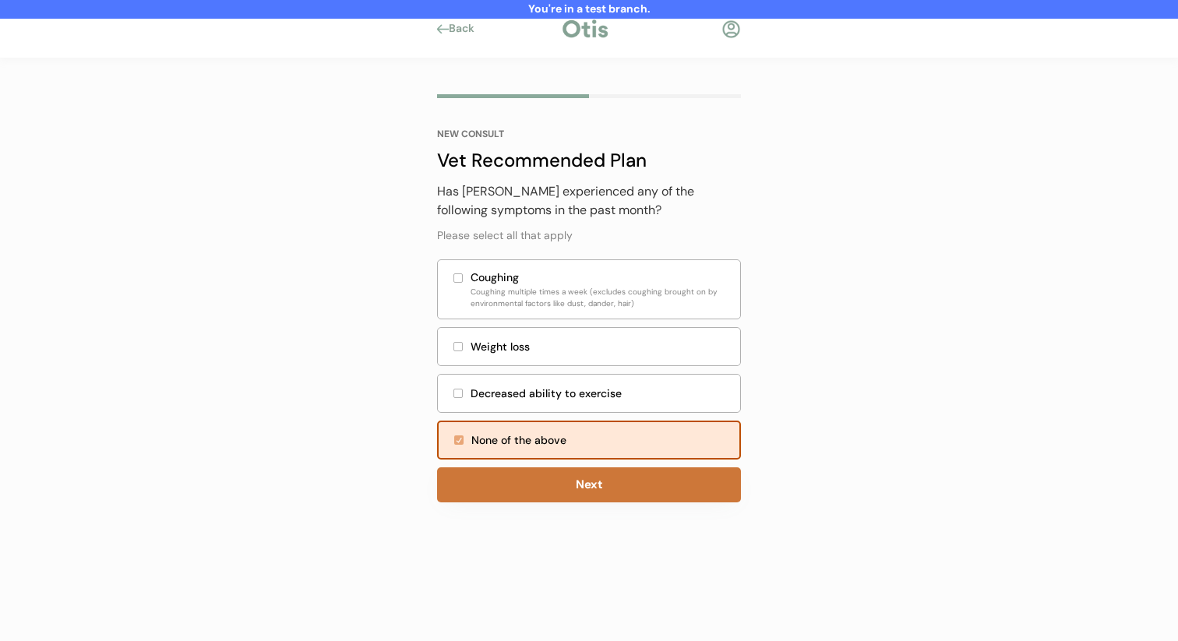 This screenshot has width=1178, height=641. Describe the element at coordinates (601, 393) in the screenshot. I see `div: Decreased ability to exercise` at that location.